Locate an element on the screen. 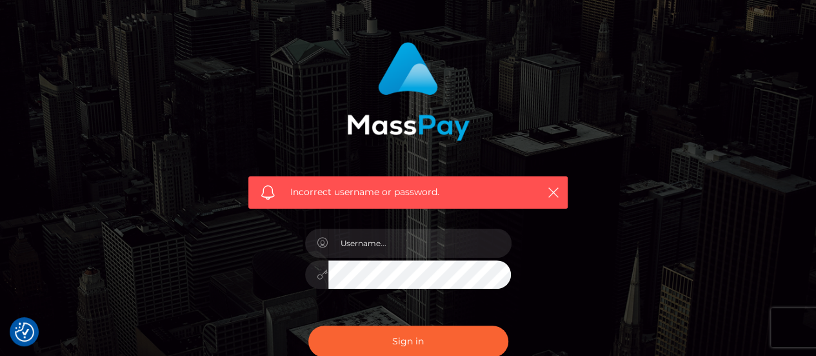  button: Consent Preferences is located at coordinates (25, 332).